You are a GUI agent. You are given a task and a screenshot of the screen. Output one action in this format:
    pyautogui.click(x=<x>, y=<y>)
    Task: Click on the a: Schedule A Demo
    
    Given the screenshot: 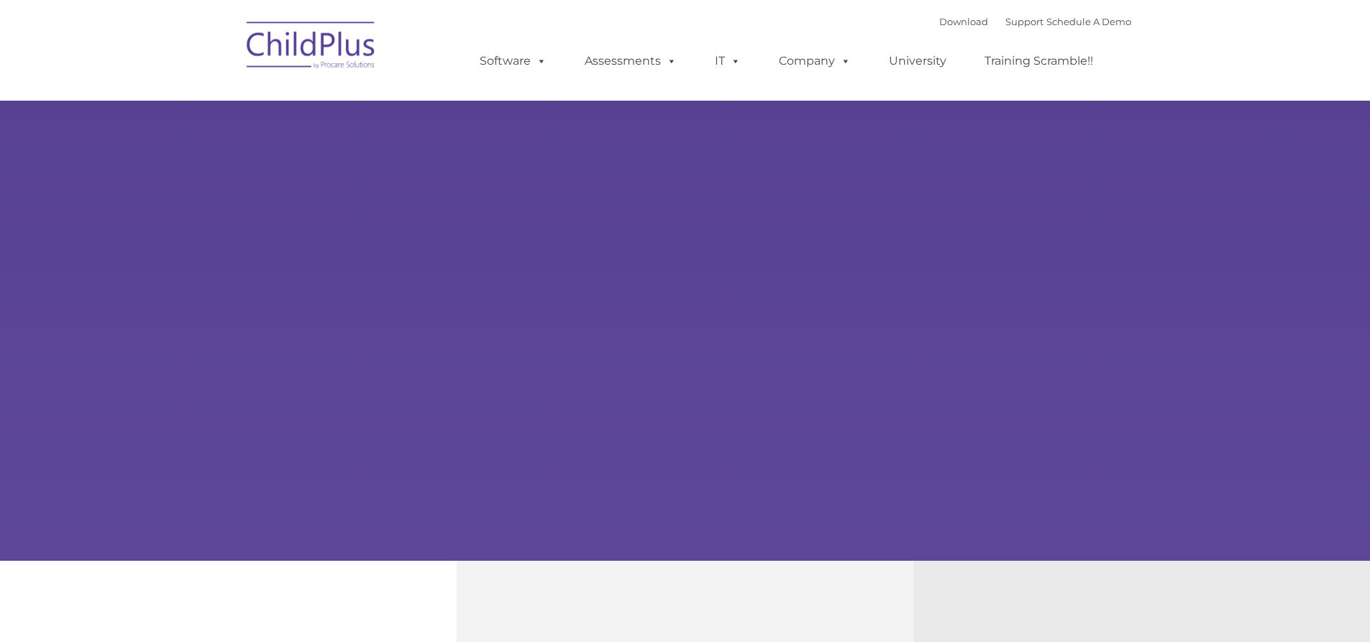 What is the action you would take?
    pyautogui.click(x=1089, y=22)
    